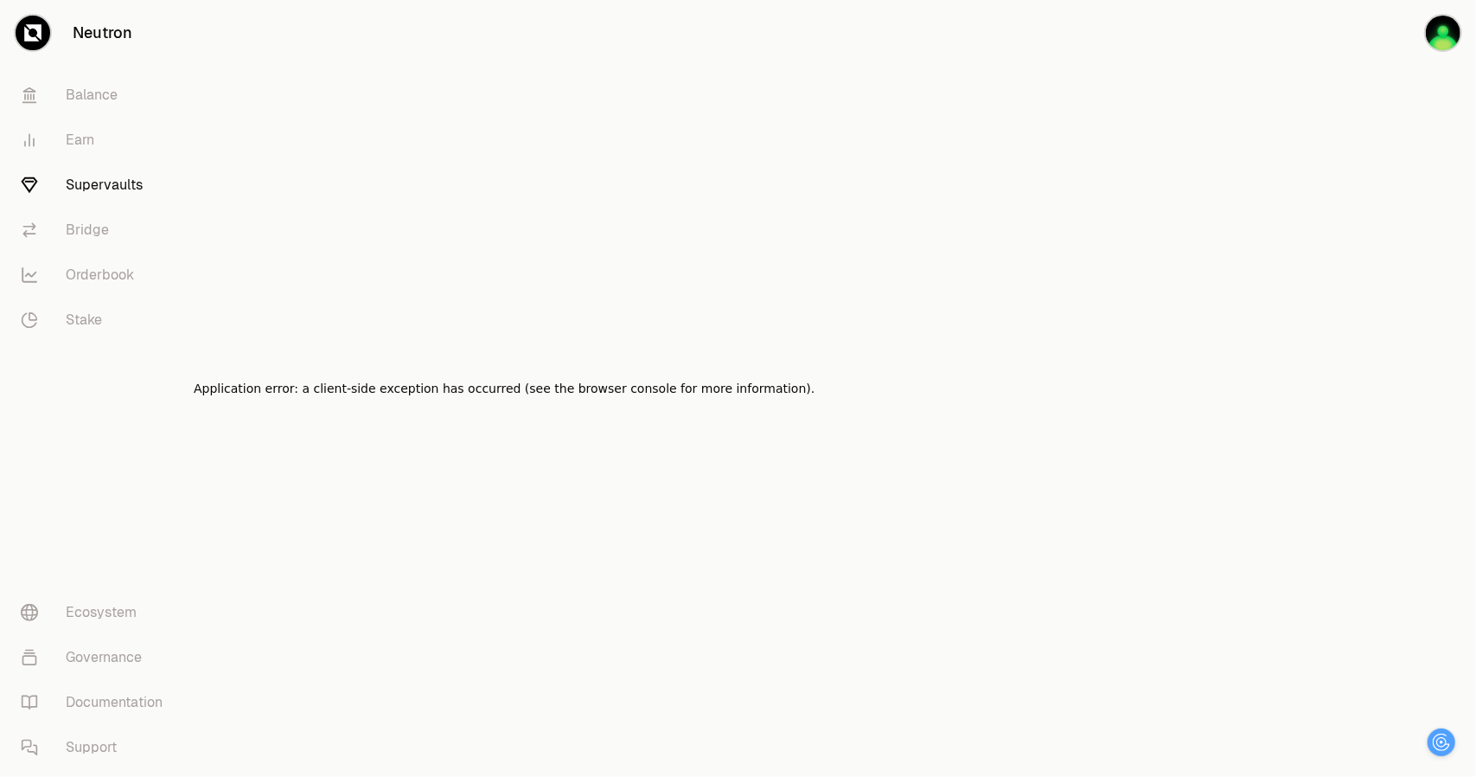 This screenshot has height=777, width=1476. What do you see at coordinates (97, 657) in the screenshot?
I see `a: Governance` at bounding box center [97, 657].